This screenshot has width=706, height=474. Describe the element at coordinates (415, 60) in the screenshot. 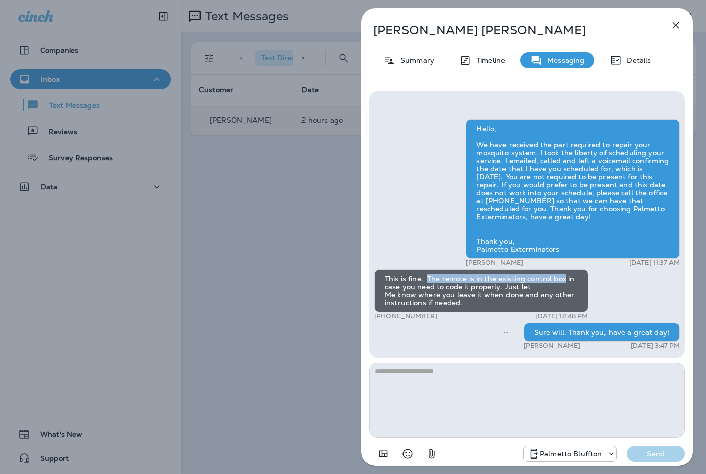

I see `p: Summary` at that location.